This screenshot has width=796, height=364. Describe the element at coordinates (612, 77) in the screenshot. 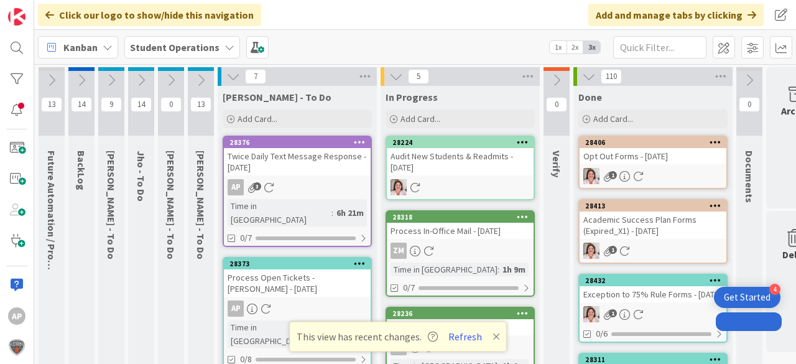

I see `span: 110` at that location.